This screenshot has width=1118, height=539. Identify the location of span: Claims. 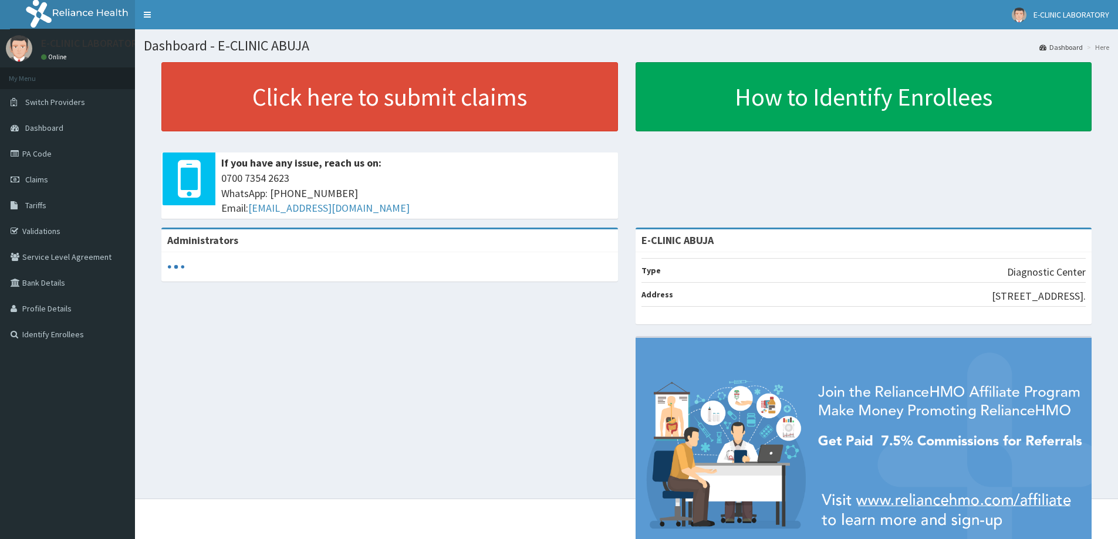
(36, 180).